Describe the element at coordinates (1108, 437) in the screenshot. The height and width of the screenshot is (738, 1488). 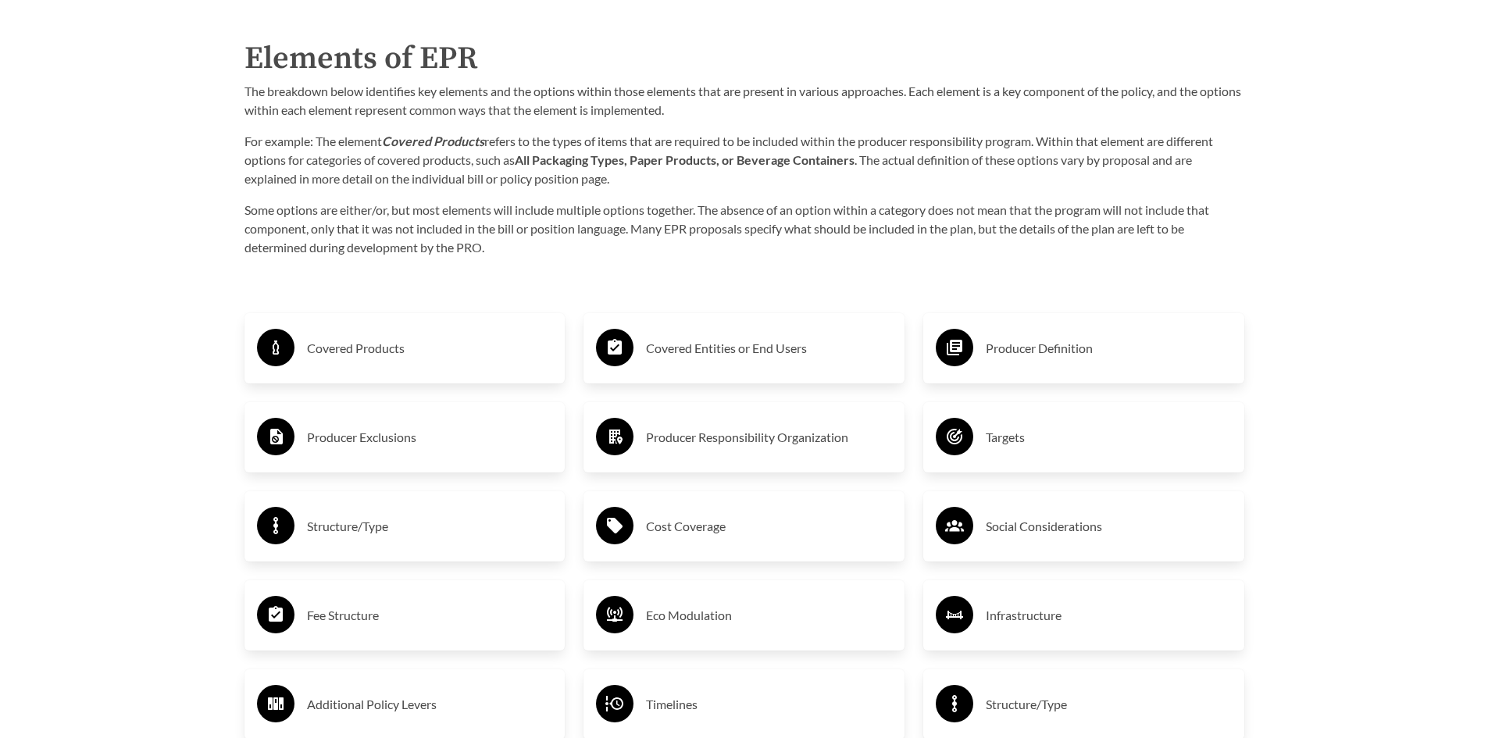
I see `h3: Targets` at that location.